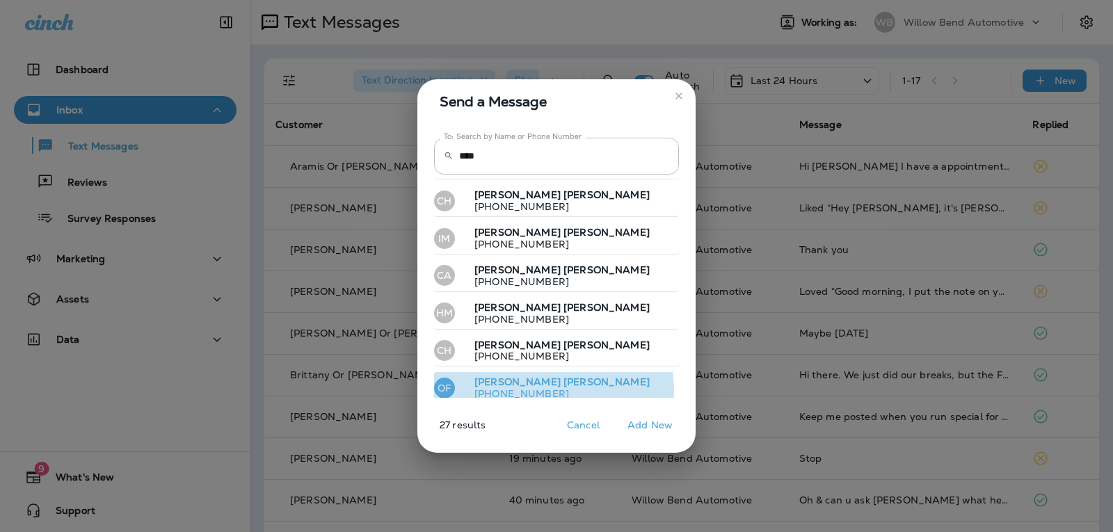 The image size is (1113, 532). Describe the element at coordinates (445, 313) in the screenshot. I see `div: HM` at that location.